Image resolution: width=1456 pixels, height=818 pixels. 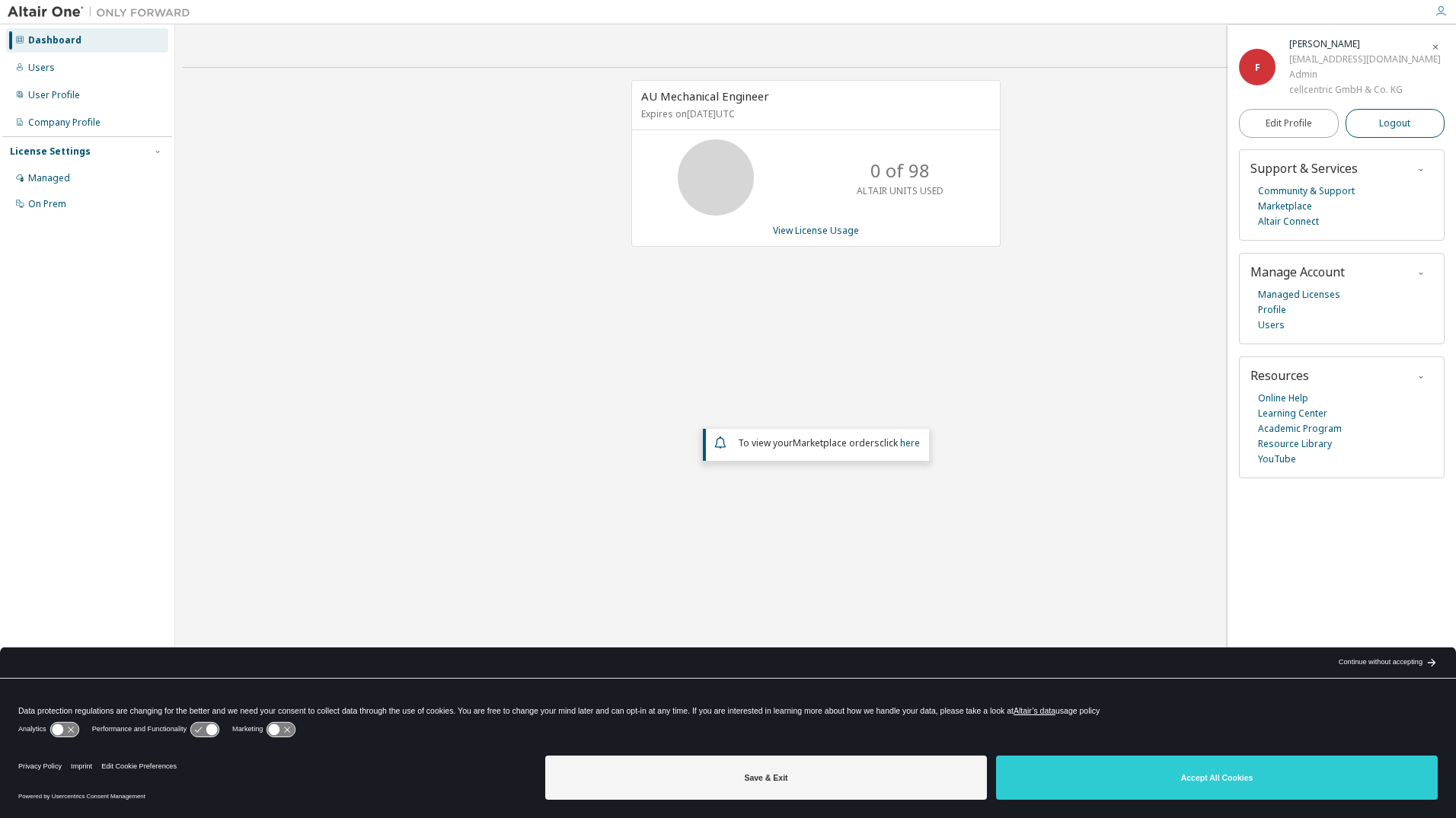 I want to click on a: Altair Connect, so click(x=1289, y=221).